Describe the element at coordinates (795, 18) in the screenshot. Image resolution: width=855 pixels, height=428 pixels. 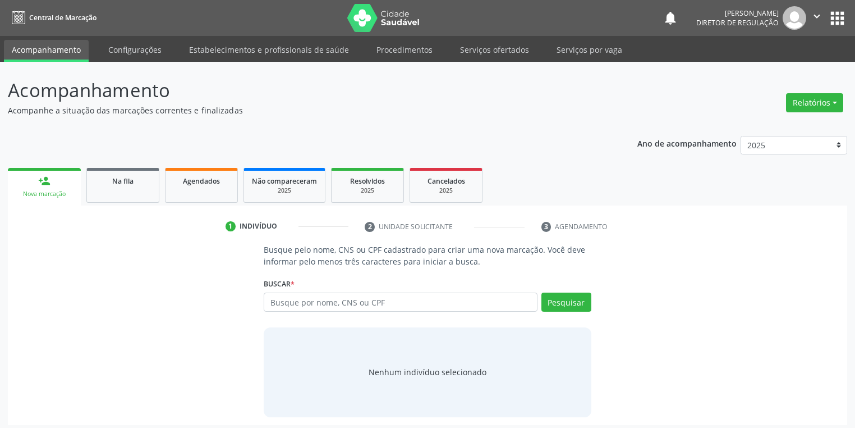
I see `img: img` at that location.